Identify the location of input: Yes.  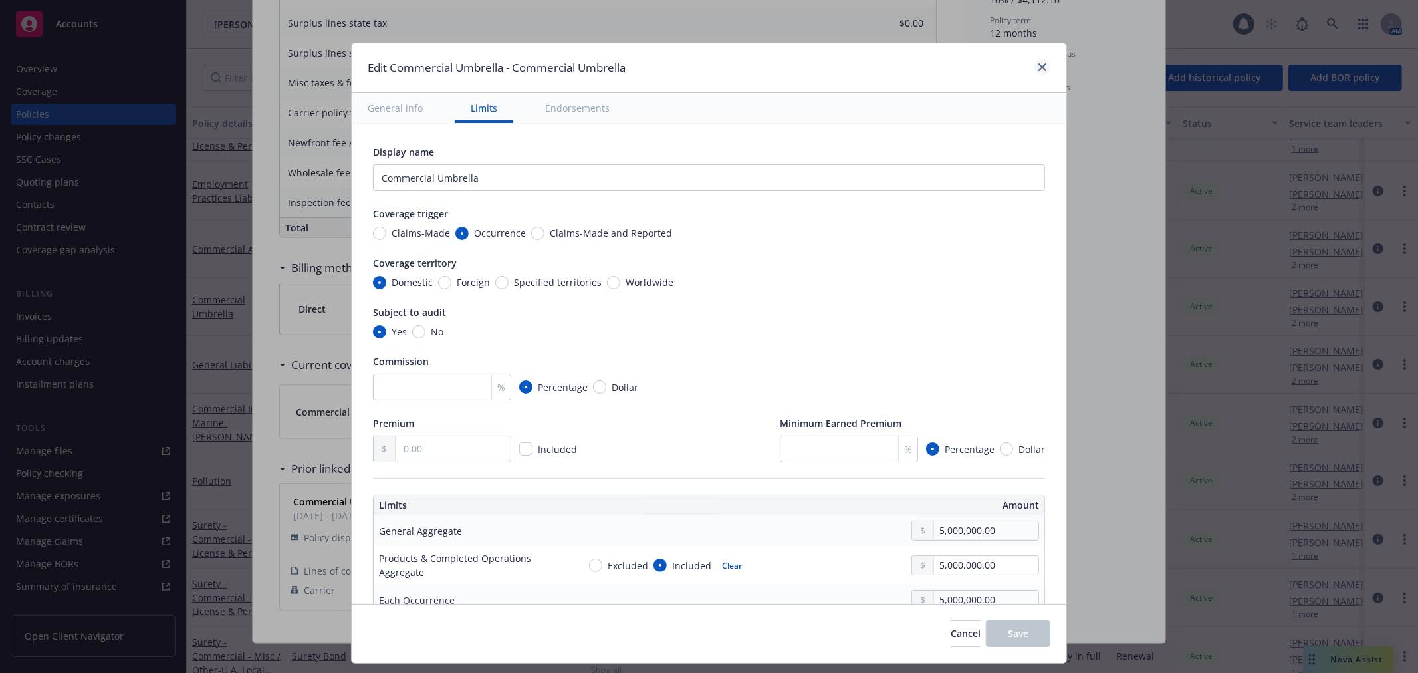
(380, 332).